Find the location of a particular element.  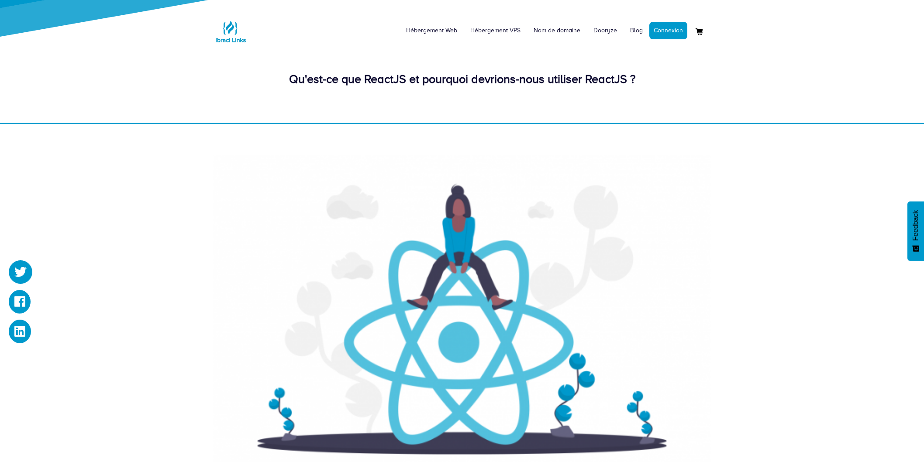

button: Feedback - Afficher l’enquête is located at coordinates (916, 231).